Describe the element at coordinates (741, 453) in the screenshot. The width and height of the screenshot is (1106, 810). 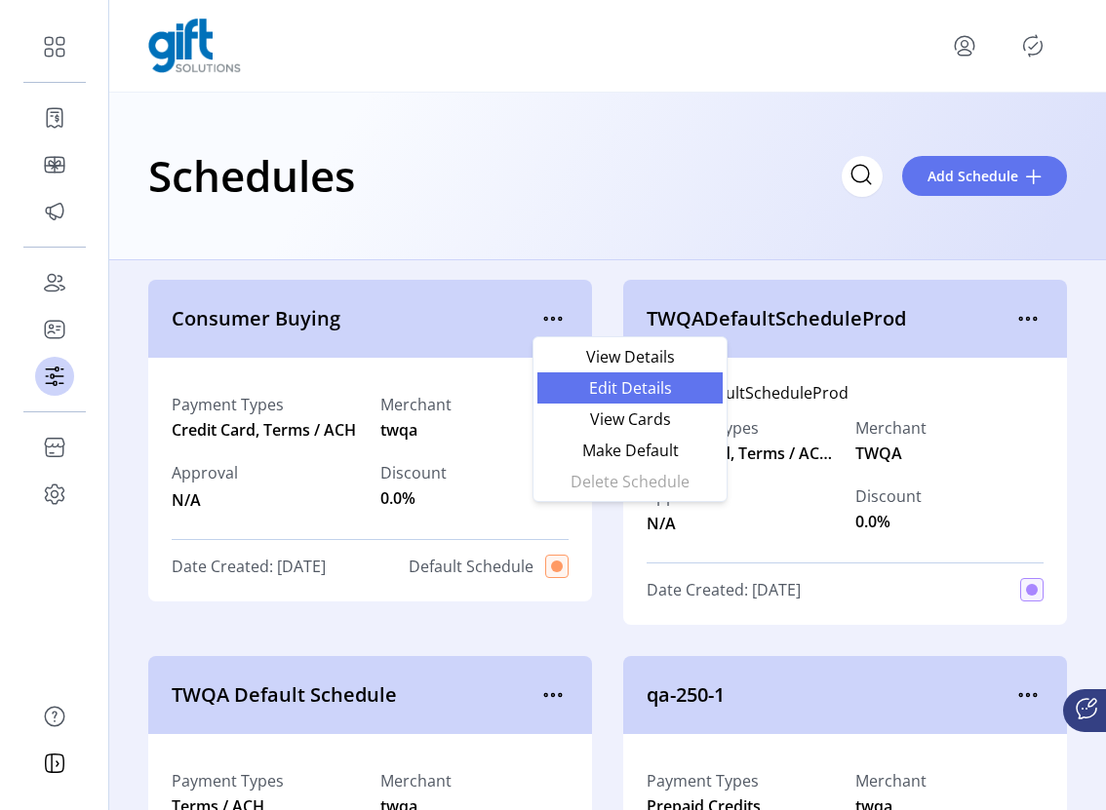
I see `span: Credit Card, Terms / ACH, Apple Pay, Google Pay` at that location.